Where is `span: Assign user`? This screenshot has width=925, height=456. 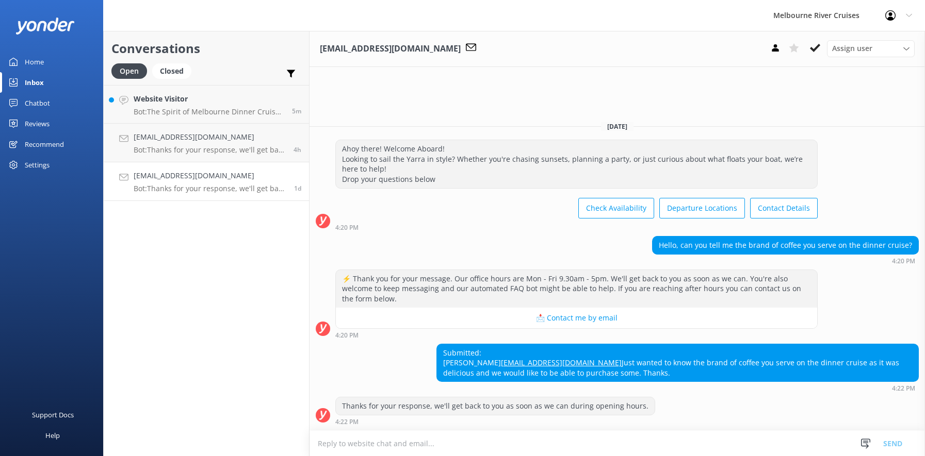
span: Assign user is located at coordinates (852, 48).